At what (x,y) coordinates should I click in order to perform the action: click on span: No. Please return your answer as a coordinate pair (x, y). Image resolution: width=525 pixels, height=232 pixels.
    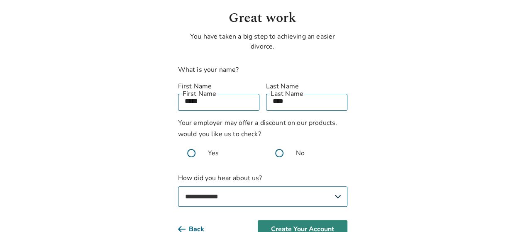
    Looking at the image, I should click on (300, 153).